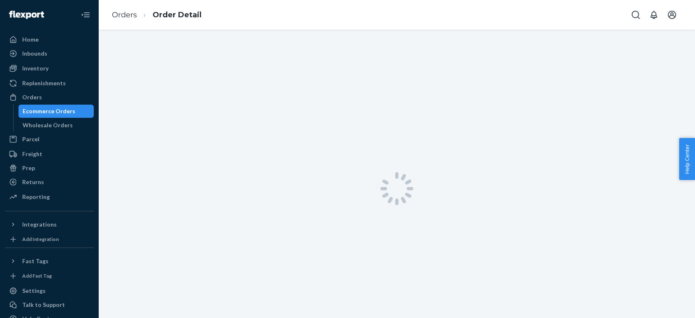 The image size is (695, 318). I want to click on div: Reporting, so click(36, 197).